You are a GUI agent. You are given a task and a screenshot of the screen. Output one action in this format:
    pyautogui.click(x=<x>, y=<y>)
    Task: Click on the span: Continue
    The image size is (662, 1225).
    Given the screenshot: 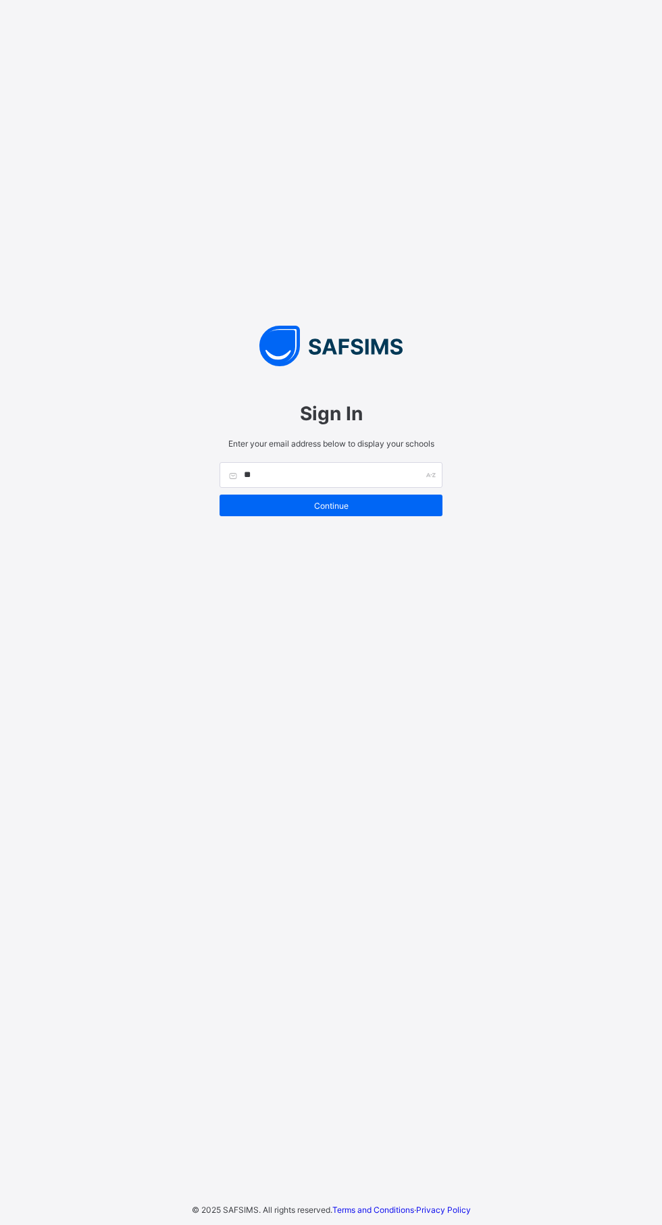 What is the action you would take?
    pyautogui.click(x=331, y=505)
    